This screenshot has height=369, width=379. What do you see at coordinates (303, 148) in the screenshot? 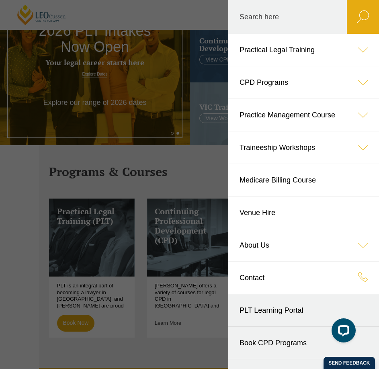
I see `a: Traineeship Workshops` at bounding box center [303, 148].